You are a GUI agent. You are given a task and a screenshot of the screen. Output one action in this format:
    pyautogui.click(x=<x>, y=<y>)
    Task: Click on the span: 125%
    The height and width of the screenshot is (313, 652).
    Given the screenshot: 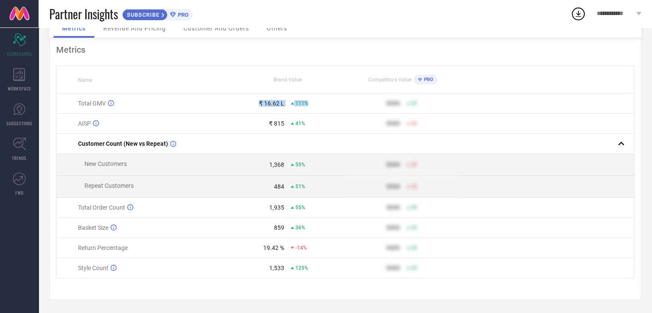 What is the action you would take?
    pyautogui.click(x=302, y=268)
    